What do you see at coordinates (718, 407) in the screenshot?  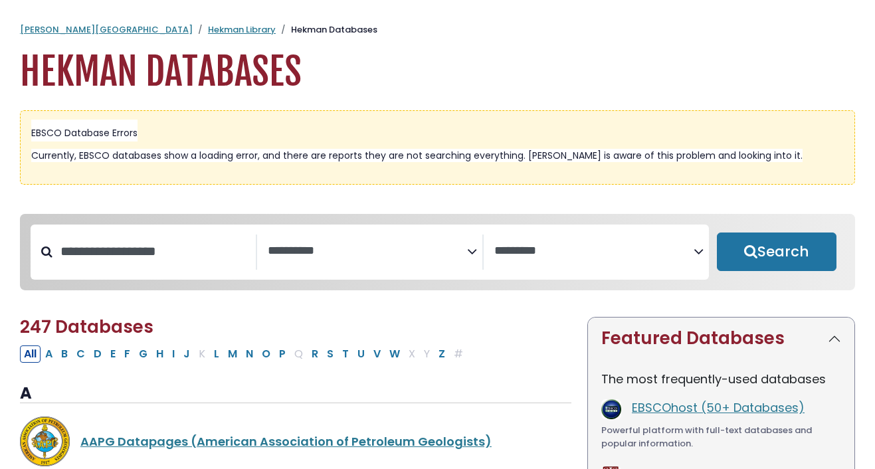 I see `a: EBSCOhost (50+ Databases)` at bounding box center [718, 407].